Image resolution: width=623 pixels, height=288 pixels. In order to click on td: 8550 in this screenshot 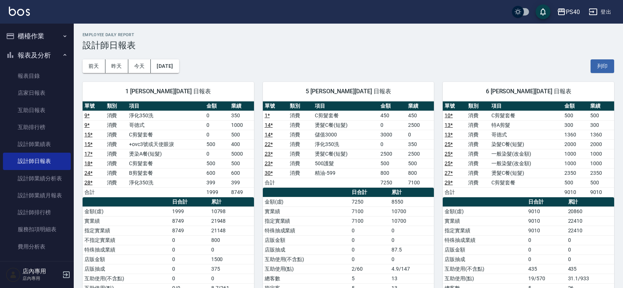, I will do `click(412, 202)`.